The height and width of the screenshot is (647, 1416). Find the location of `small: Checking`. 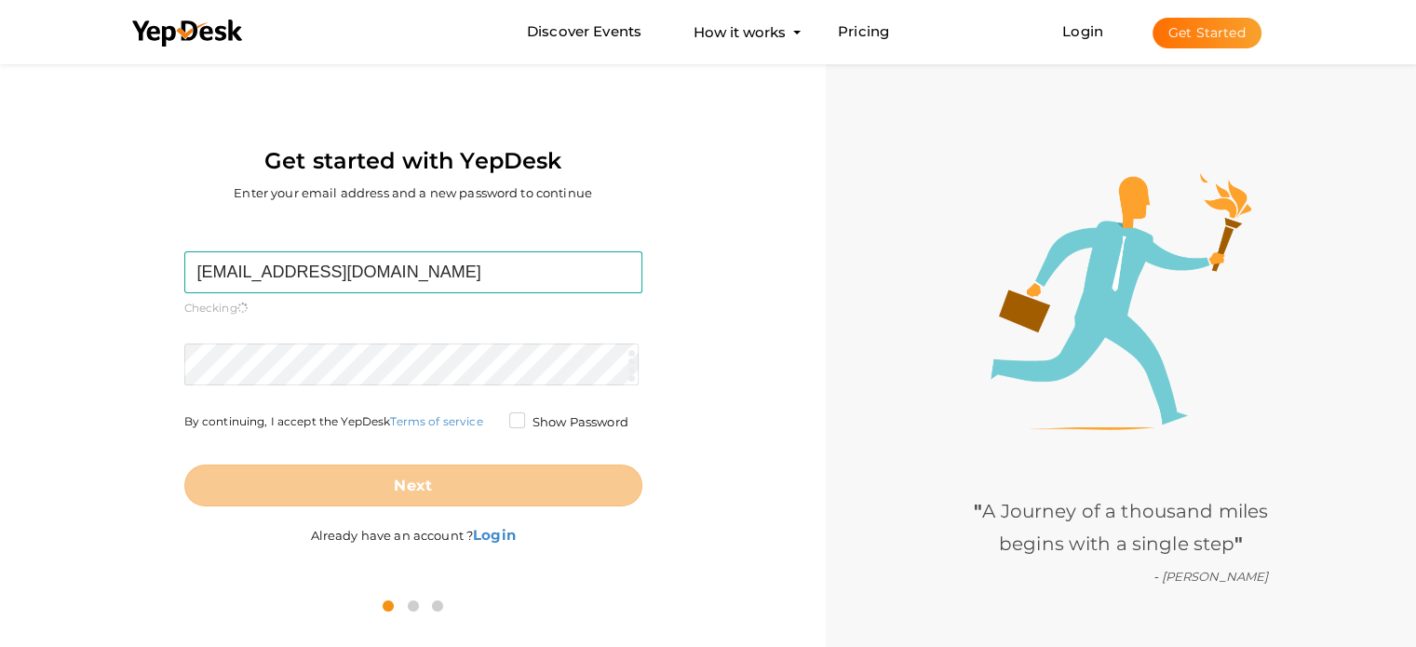

small: Checking is located at coordinates (413, 307).